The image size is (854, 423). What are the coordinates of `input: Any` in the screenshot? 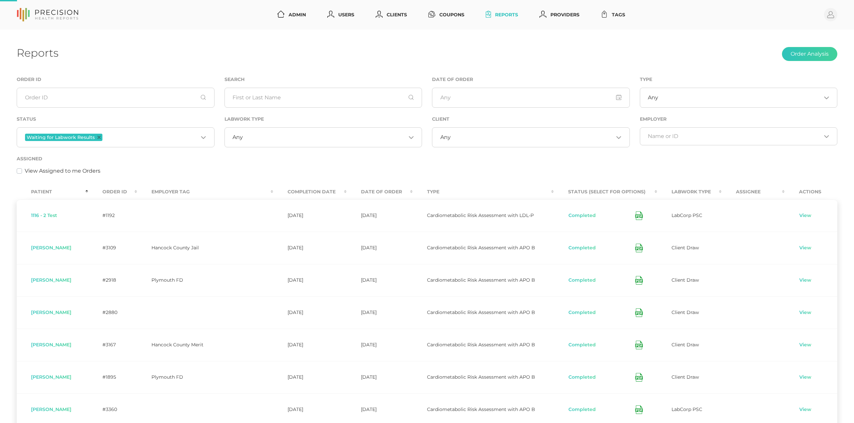 It's located at (531, 98).